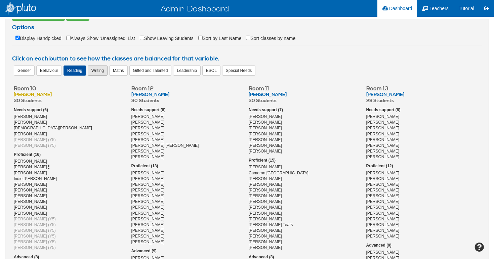 The height and width of the screenshot is (259, 494). Describe the element at coordinates (31, 110) in the screenshot. I see `label: Needs support (6)` at that location.